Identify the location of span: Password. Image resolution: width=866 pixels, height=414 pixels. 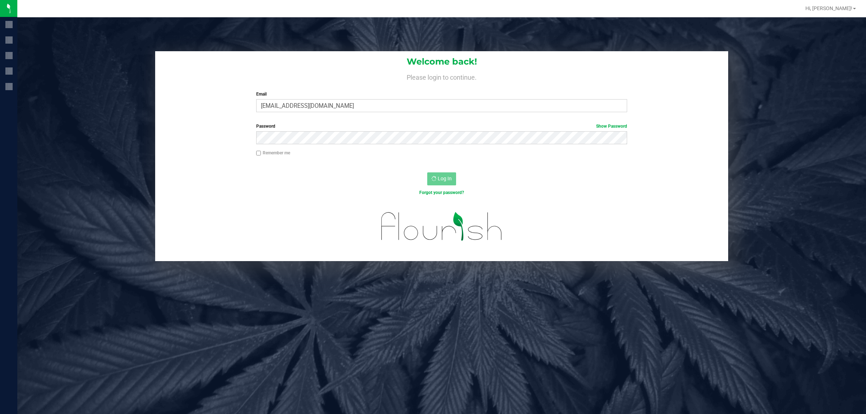
(266, 126).